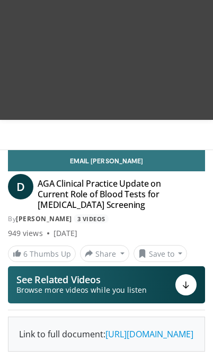  Describe the element at coordinates (21, 186) in the screenshot. I see `a: D` at that location.